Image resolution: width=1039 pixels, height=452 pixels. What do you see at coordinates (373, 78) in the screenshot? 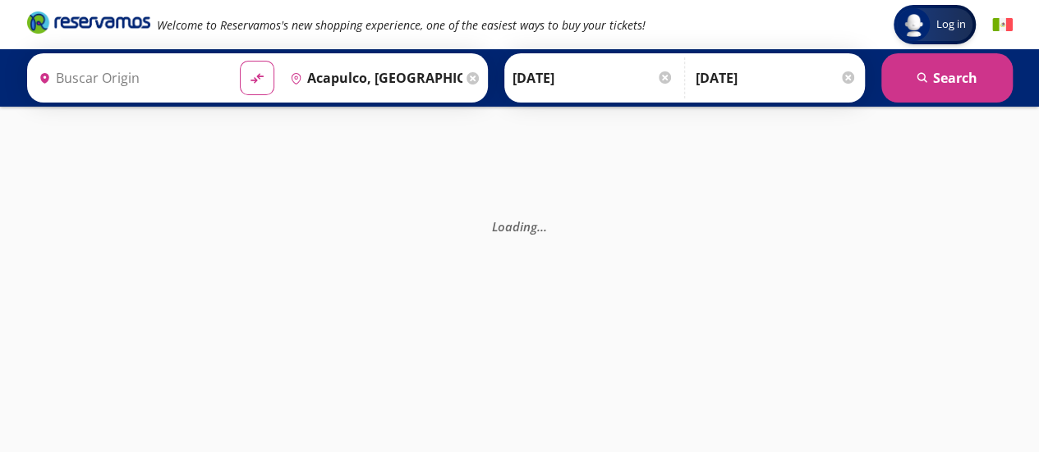
I see `input: Buscar Destination` at bounding box center [373, 78].